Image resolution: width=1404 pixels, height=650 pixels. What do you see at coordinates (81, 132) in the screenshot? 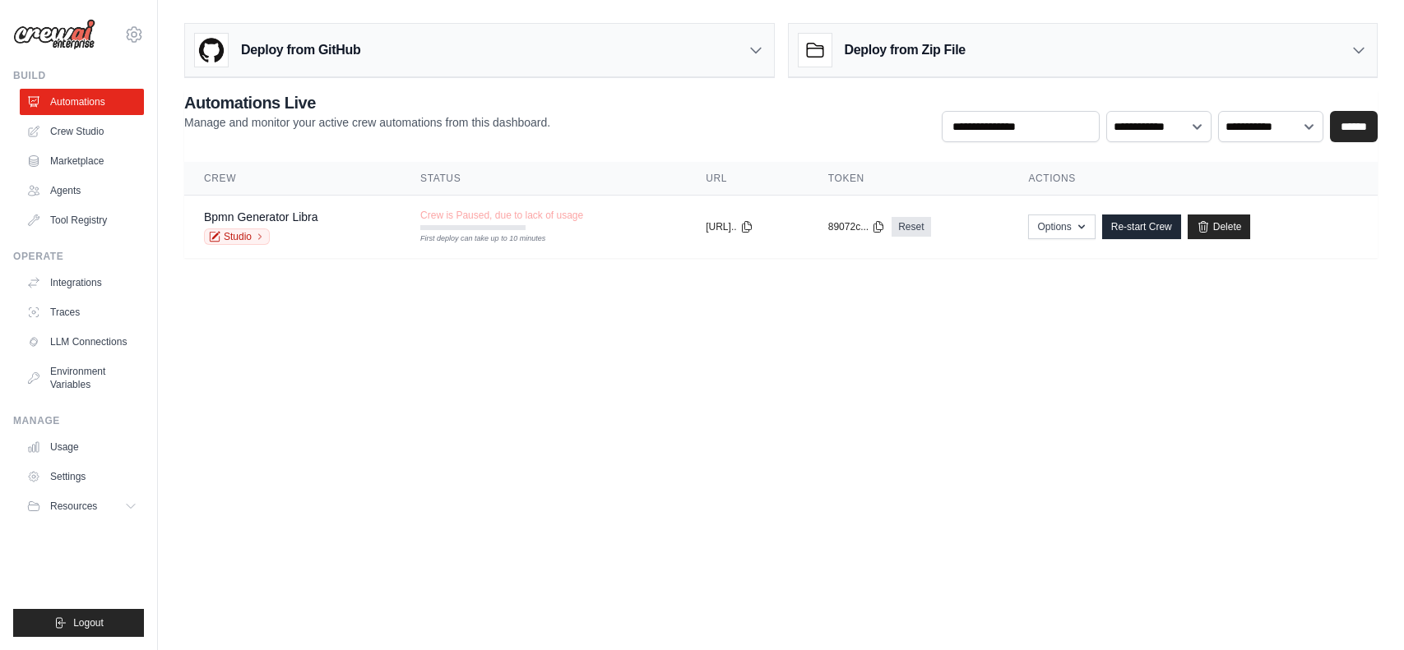
I see `a: Crew Studio` at bounding box center [81, 132].